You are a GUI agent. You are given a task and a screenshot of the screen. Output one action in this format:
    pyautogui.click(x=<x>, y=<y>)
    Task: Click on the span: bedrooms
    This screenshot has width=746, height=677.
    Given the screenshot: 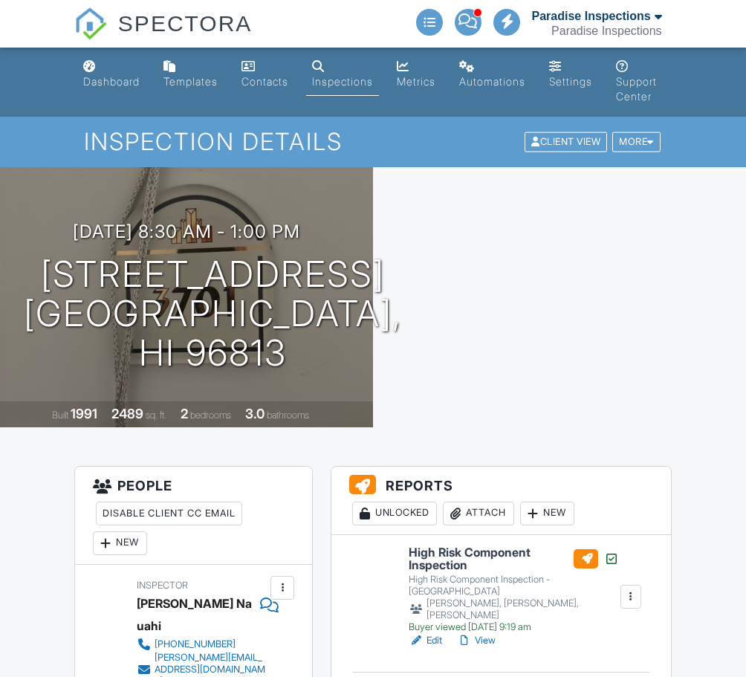 What is the action you would take?
    pyautogui.click(x=210, y=415)
    